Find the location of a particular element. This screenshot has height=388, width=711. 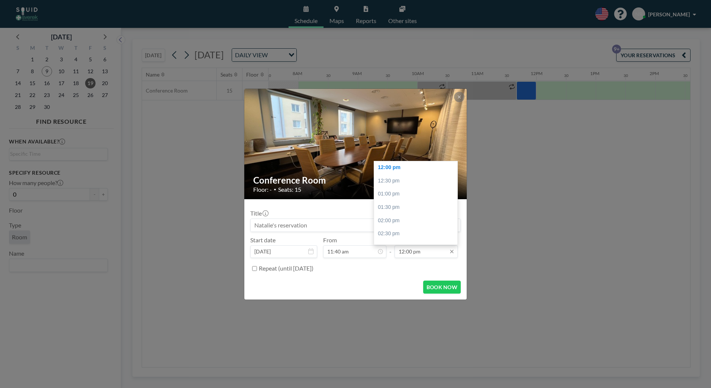

span: Seats: 15 is located at coordinates (289, 190).